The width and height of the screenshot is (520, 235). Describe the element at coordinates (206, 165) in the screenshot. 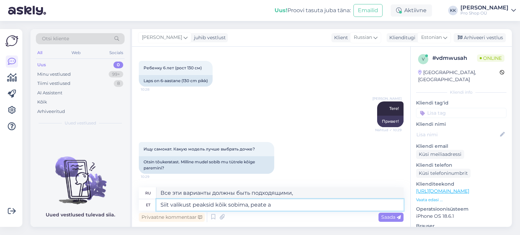

I see `div: Otsin tõukeratast. Milline mudel sobib mu tütrele kõige paremini?` at that location.